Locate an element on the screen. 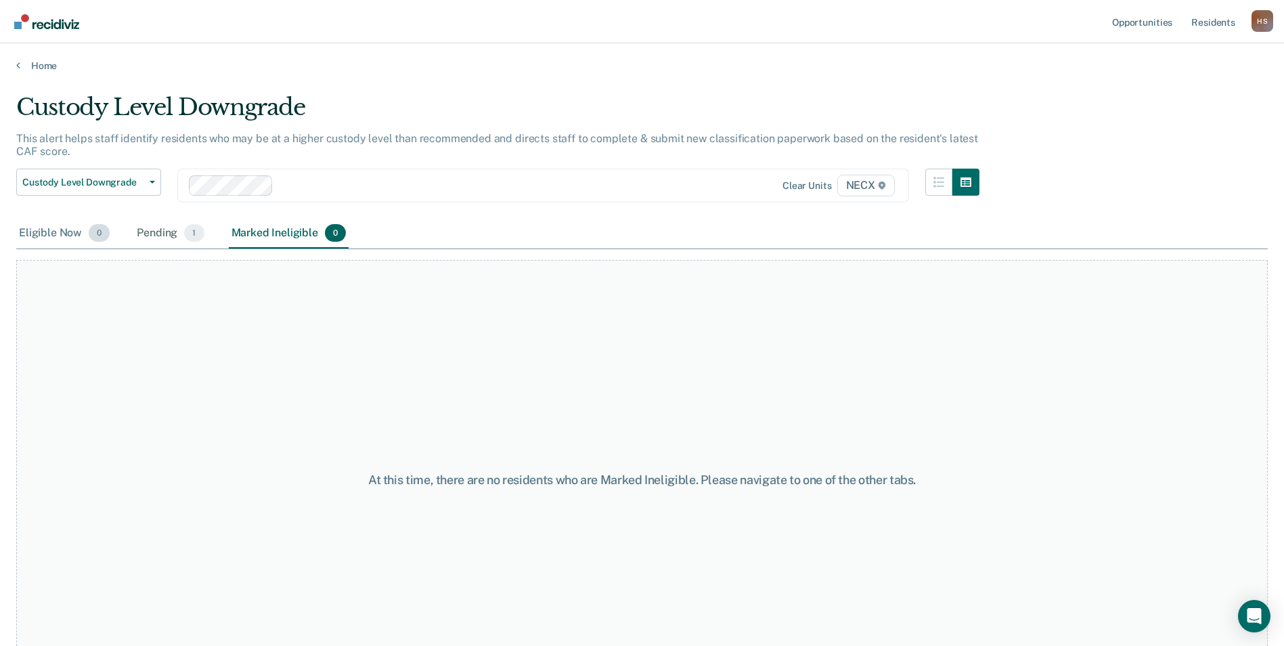 The width and height of the screenshot is (1284, 646). div: At this time, there are no residents who are Marked Ineligible. Please navigate to one of the oth... is located at coordinates (643, 480).